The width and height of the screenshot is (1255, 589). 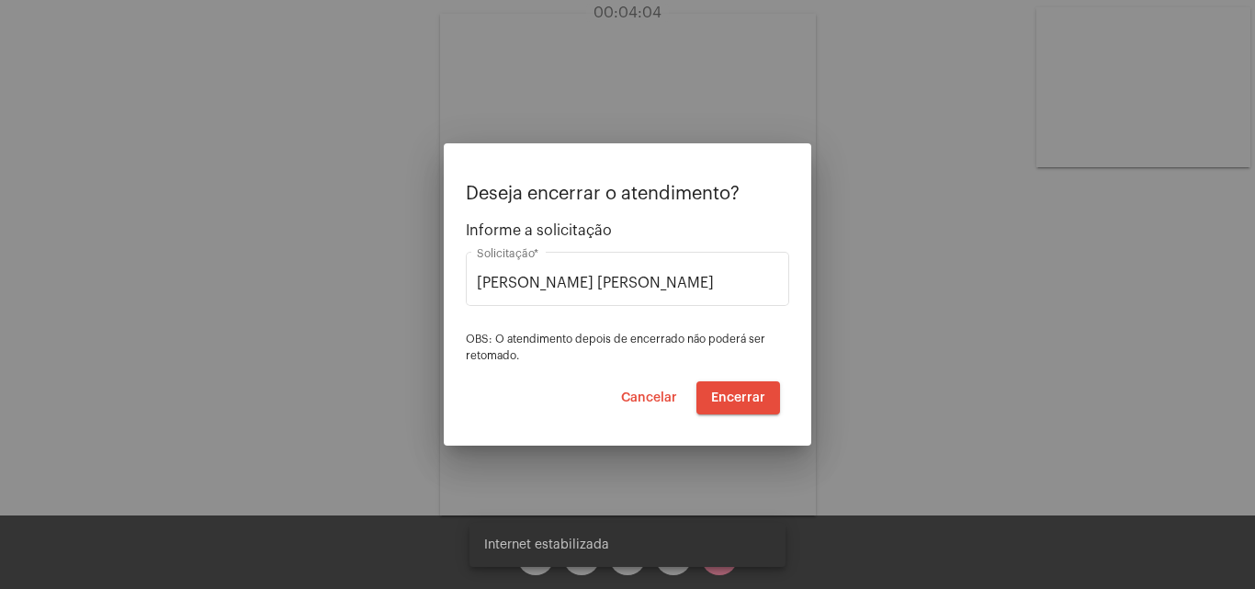 I want to click on span: Informe a solicitação, so click(x=628, y=231).